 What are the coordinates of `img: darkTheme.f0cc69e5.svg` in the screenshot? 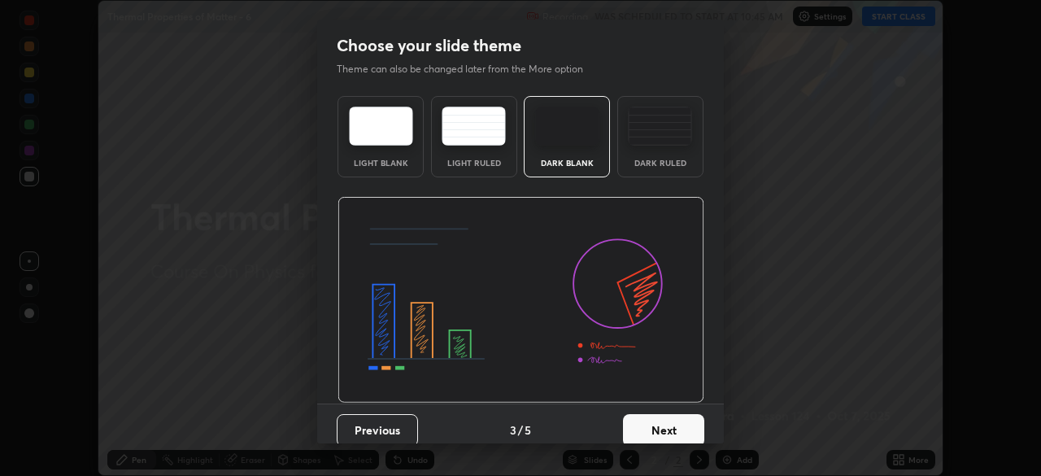 It's located at (567, 126).